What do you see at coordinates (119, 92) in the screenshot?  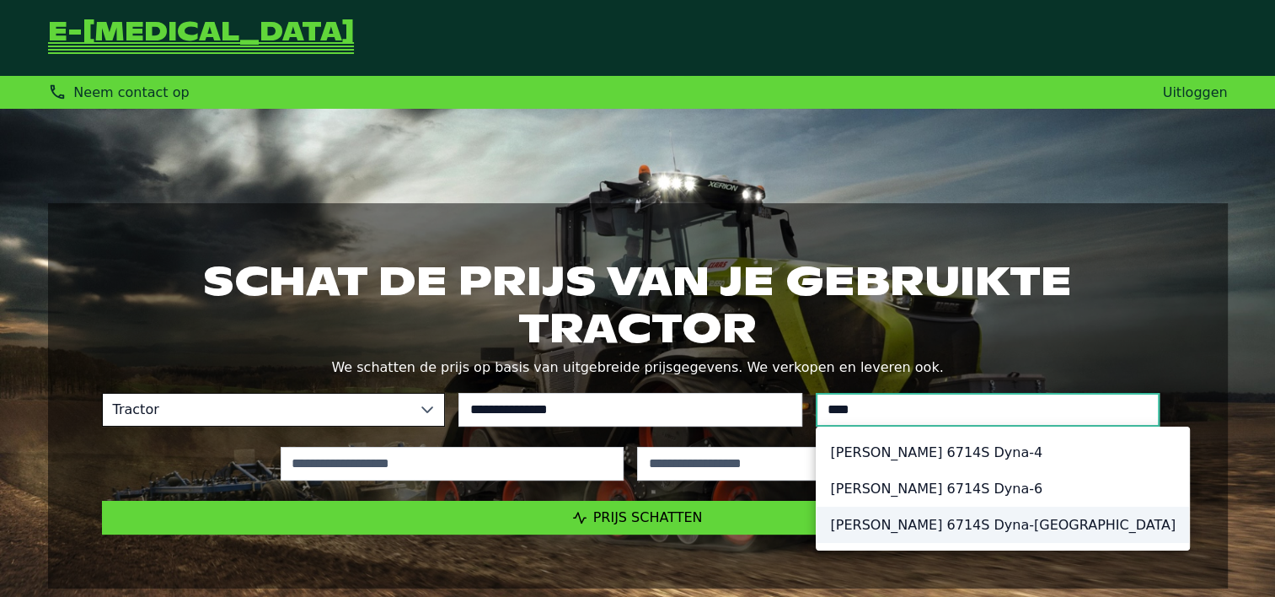 I see `div: Neem contact op` at bounding box center [119, 92].